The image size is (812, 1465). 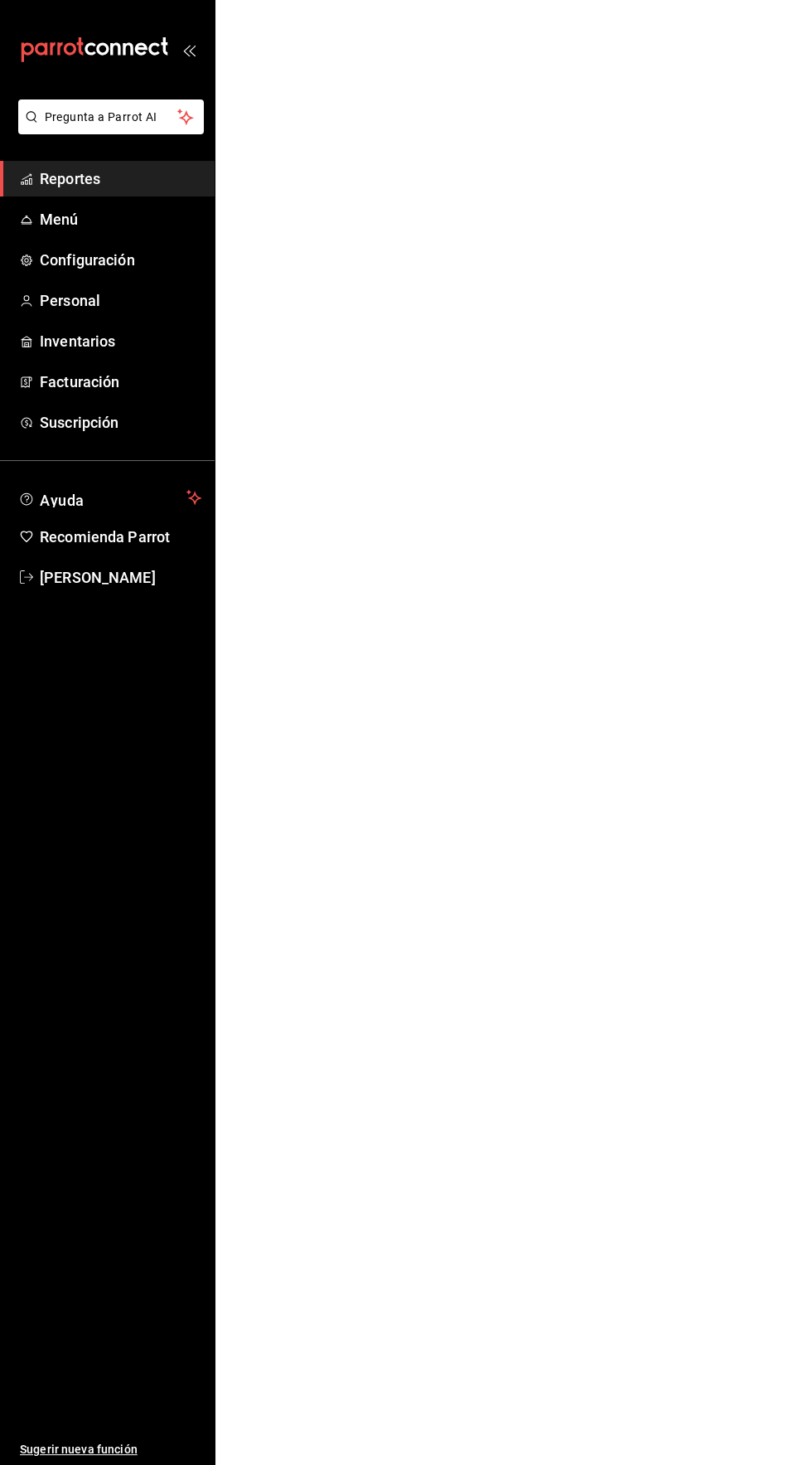 I want to click on button: Pregunta a Parrot AI, so click(x=111, y=117).